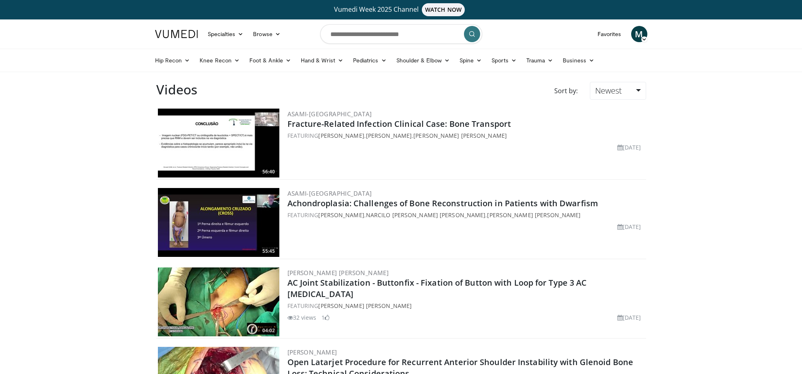 Image resolution: width=802 pixels, height=374 pixels. I want to click on a: Trauma, so click(540, 60).